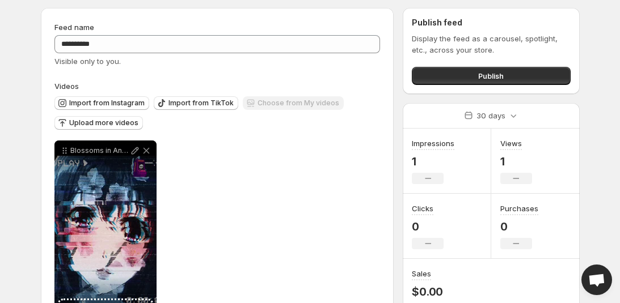 The height and width of the screenshot is (303, 620). What do you see at coordinates (102, 103) in the screenshot?
I see `button: Import from Instagram` at bounding box center [102, 103].